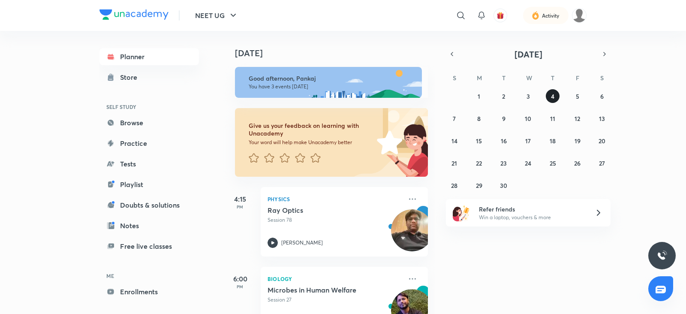 The width and height of the screenshot is (686, 314). I want to click on img: avatar, so click(500, 15).